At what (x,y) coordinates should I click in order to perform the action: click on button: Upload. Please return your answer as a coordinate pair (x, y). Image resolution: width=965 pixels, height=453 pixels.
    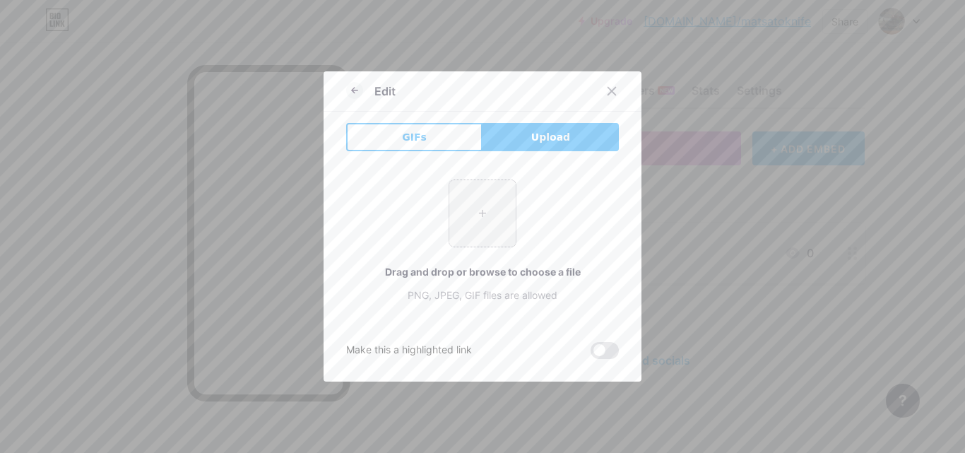
    Looking at the image, I should click on (550, 137).